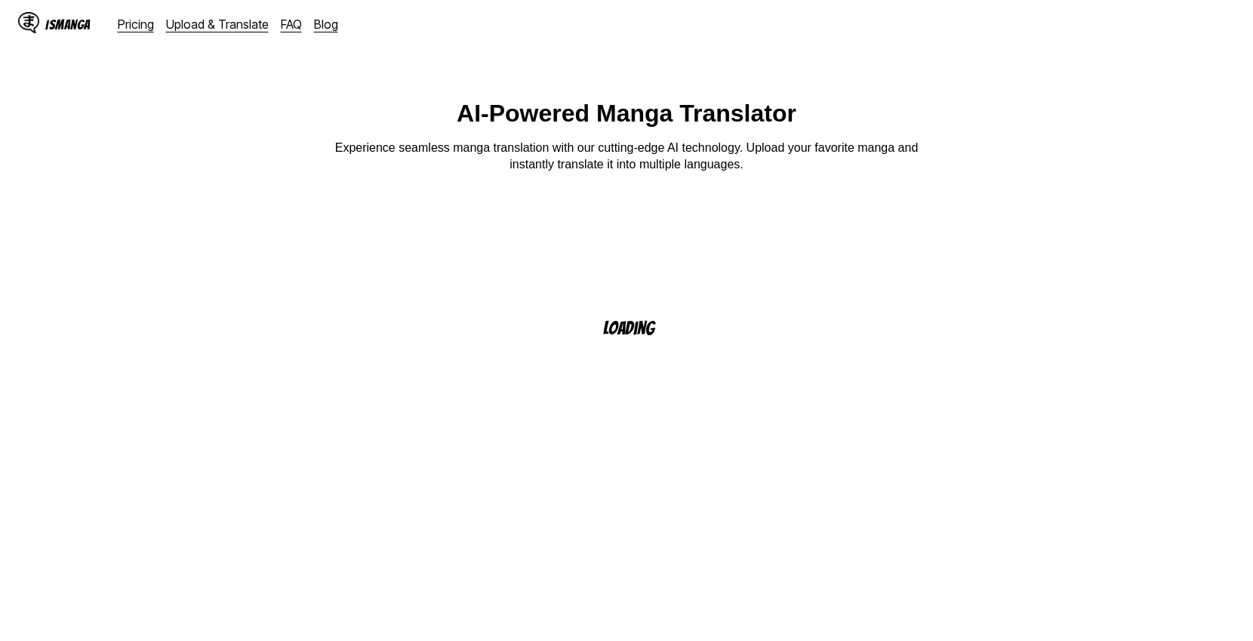 This screenshot has height=641, width=1253. What do you see at coordinates (291, 24) in the screenshot?
I see `a: FAQ` at bounding box center [291, 24].